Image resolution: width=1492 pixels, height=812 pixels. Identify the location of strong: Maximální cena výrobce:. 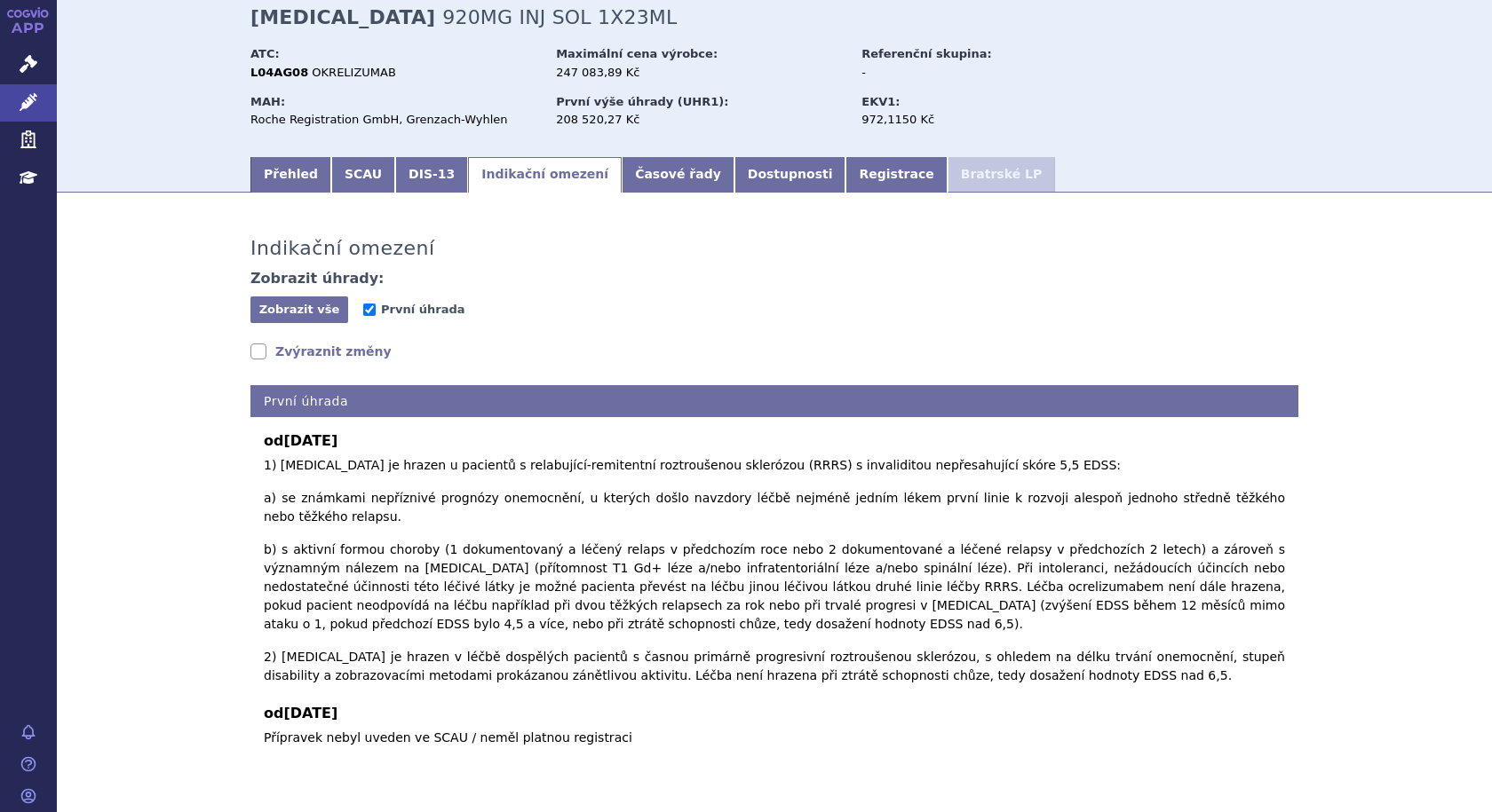
(637, 53).